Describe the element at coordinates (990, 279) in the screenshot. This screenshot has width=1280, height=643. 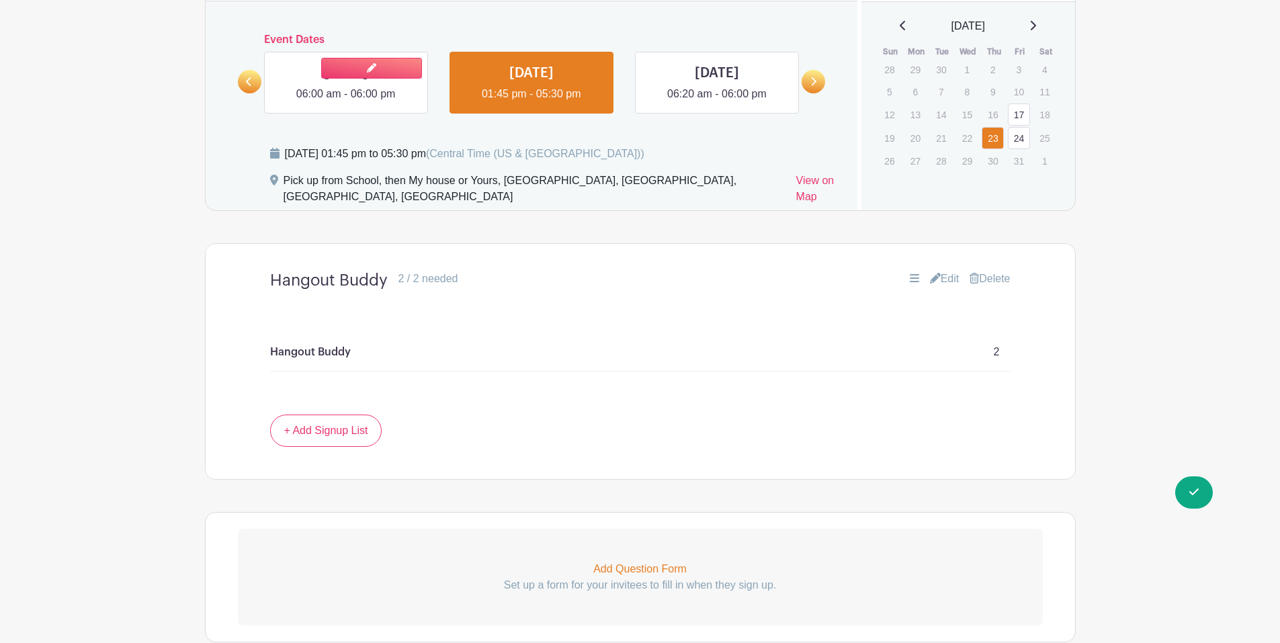
I see `a: Delete` at that location.